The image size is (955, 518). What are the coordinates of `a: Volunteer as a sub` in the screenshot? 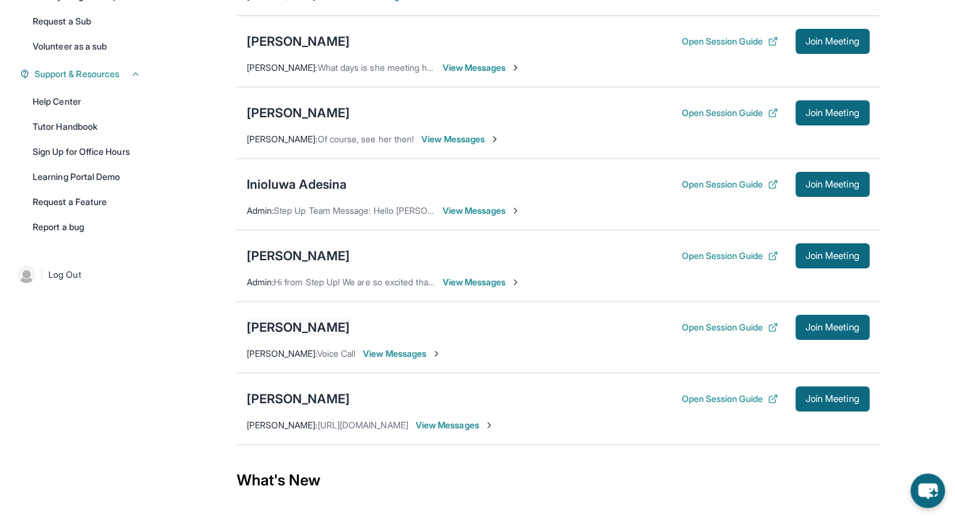 It's located at (87, 46).